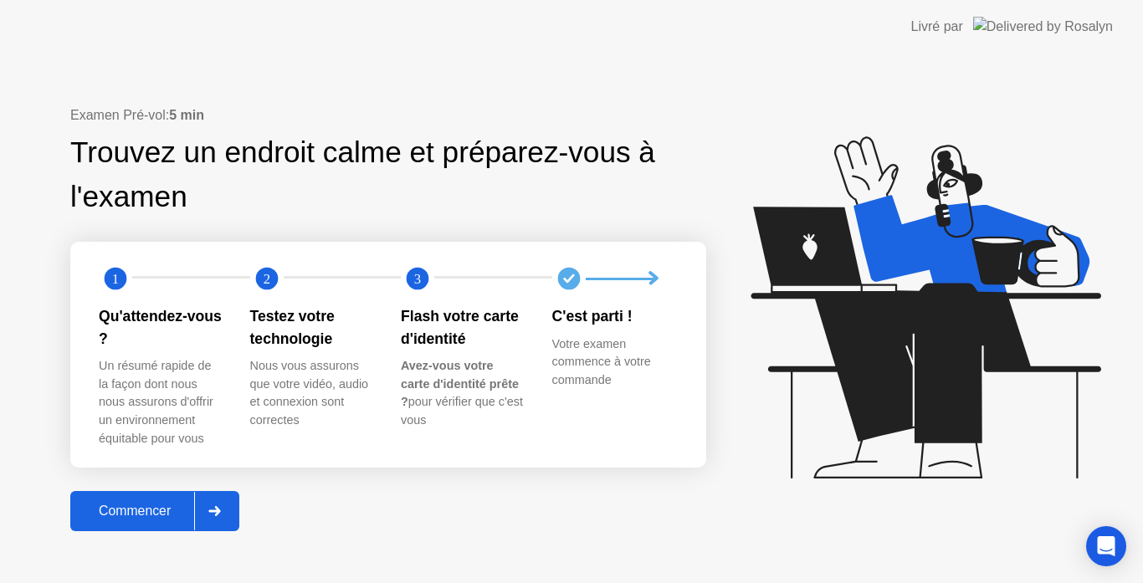 The width and height of the screenshot is (1143, 583). Describe the element at coordinates (463, 327) in the screenshot. I see `div: Flash votre carte d'identité` at that location.